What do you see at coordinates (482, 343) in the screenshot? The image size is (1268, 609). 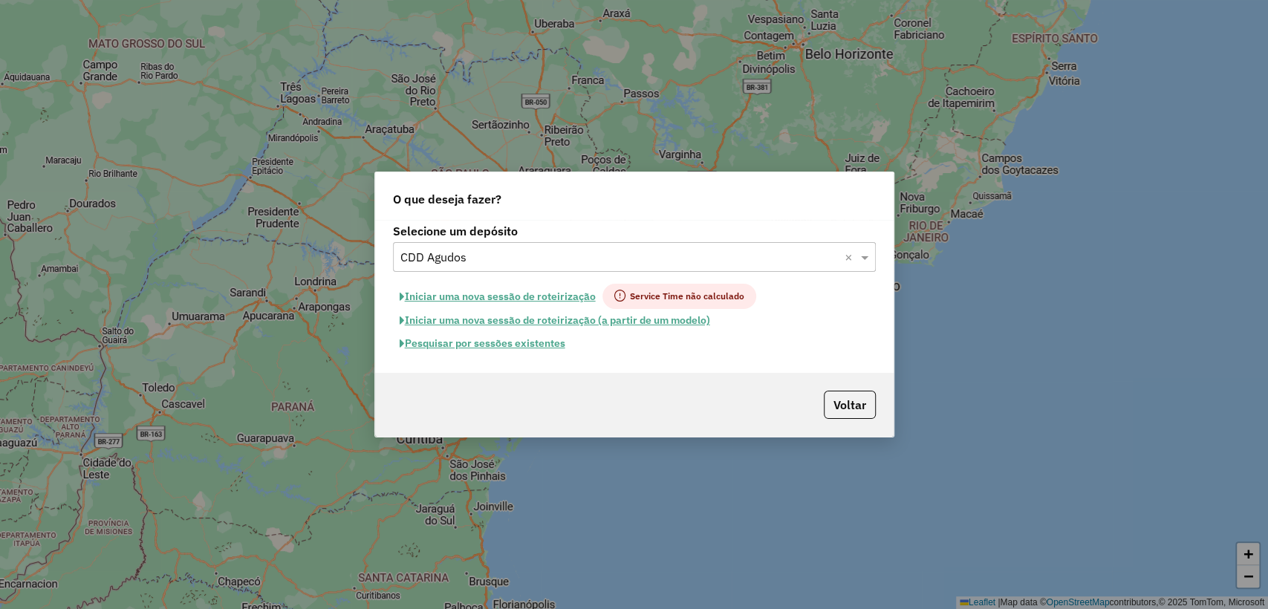 I see `button: Pesquisar por sessões existentes` at bounding box center [482, 343].